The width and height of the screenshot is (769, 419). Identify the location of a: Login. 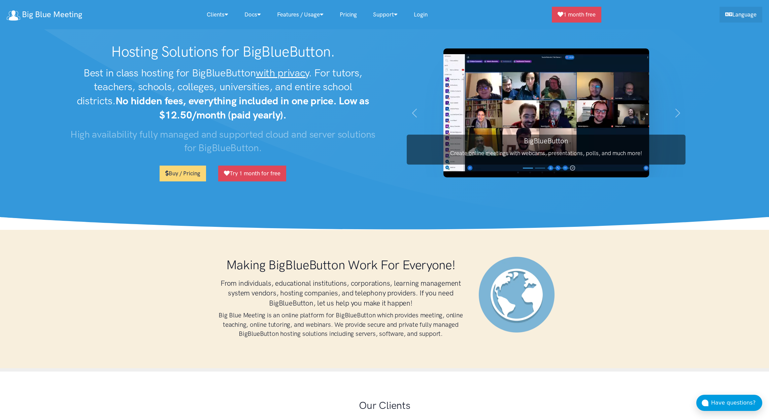
(420, 14).